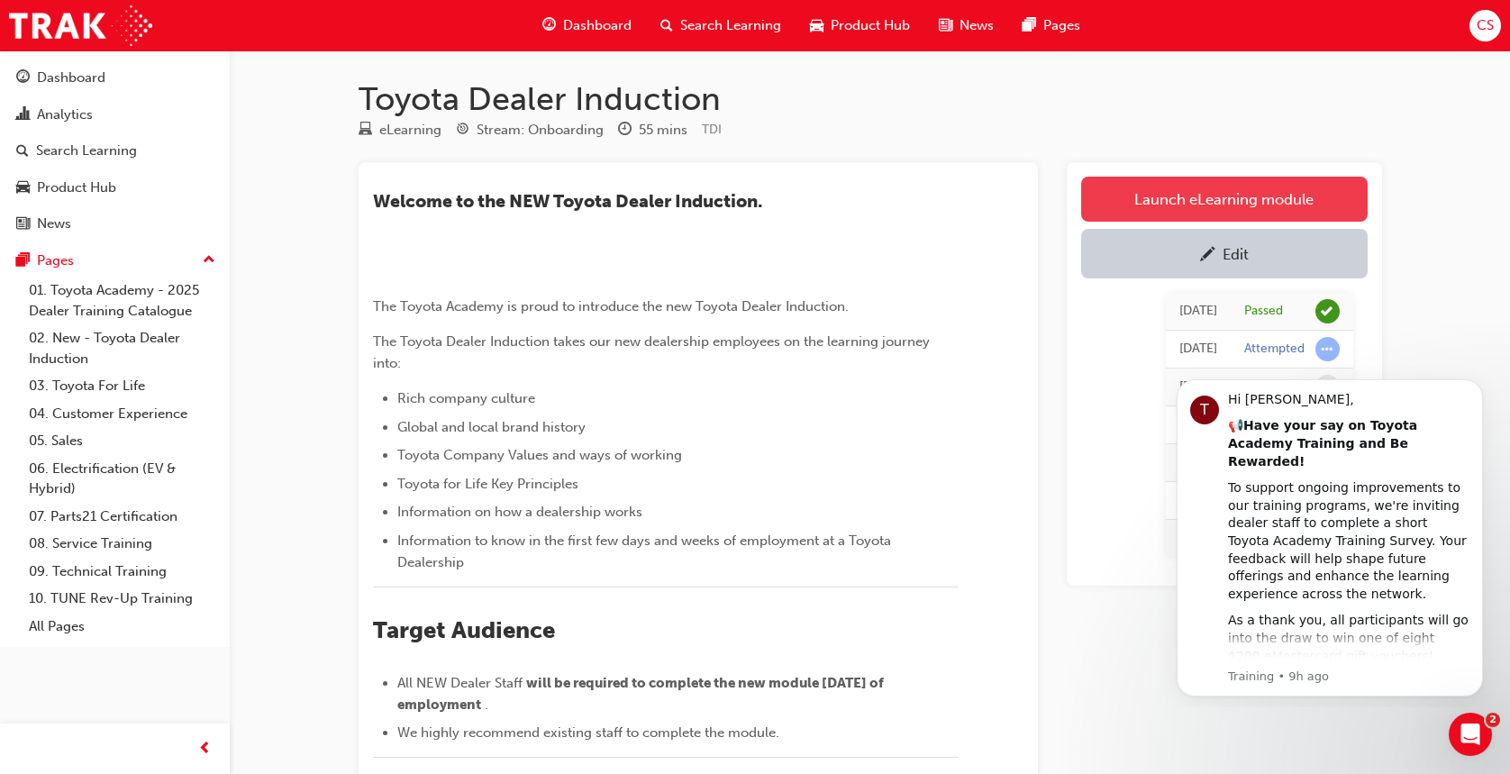 The height and width of the screenshot is (774, 1510). I want to click on button: CS, so click(1485, 25).